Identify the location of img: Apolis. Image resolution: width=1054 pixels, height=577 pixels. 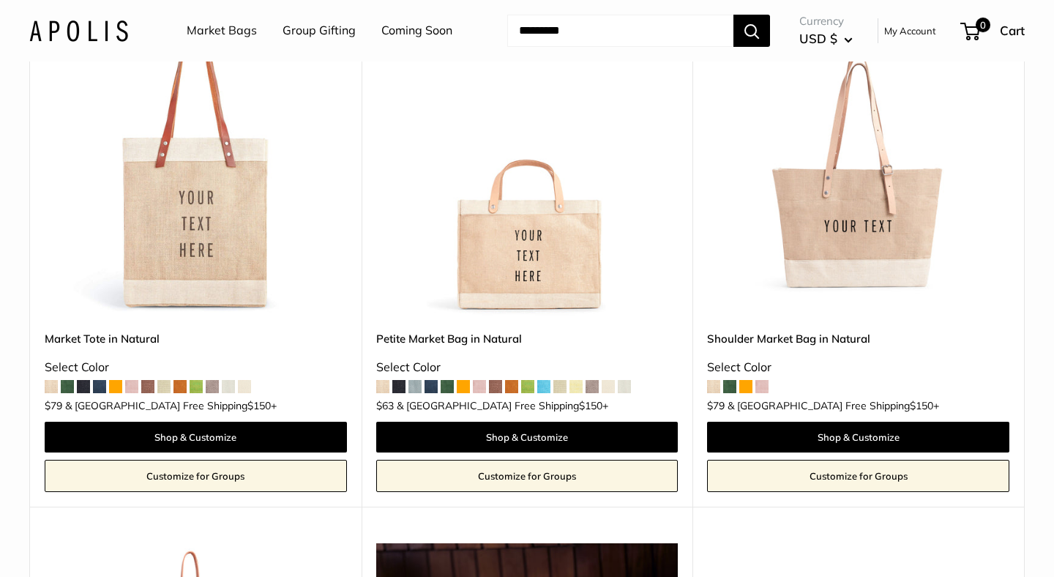
(78, 30).